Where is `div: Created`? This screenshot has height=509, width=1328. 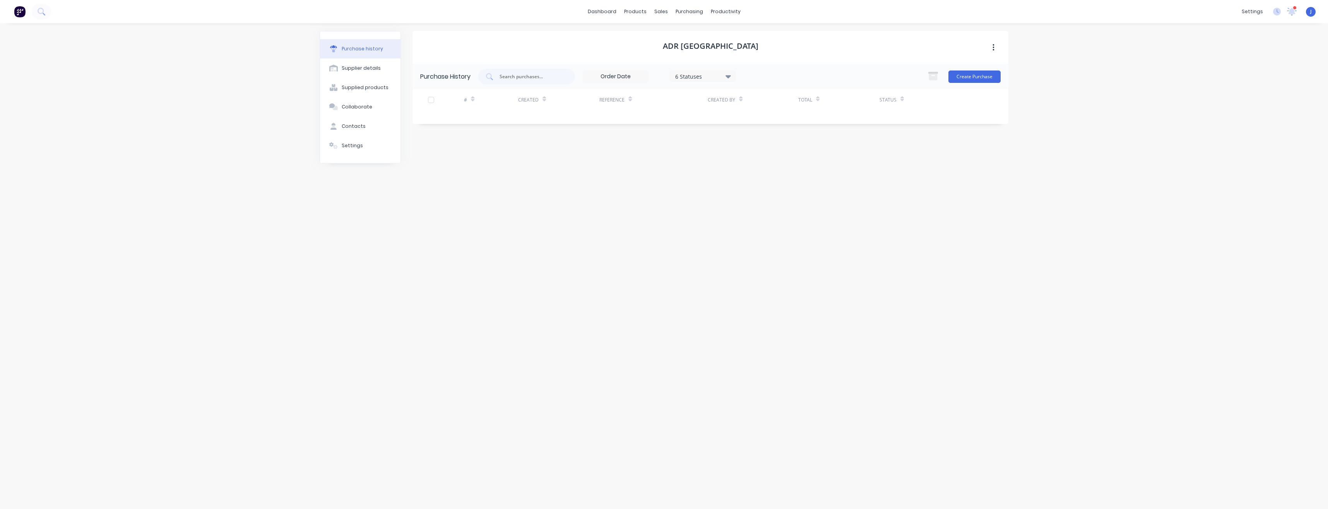 div: Created is located at coordinates (528, 100).